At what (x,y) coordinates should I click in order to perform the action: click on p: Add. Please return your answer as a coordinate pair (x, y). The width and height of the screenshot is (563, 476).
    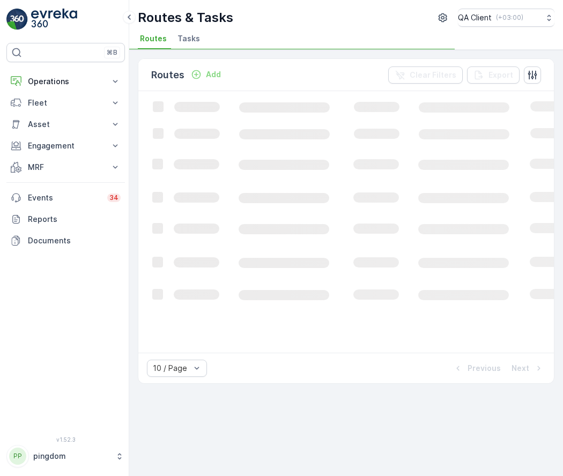
    Looking at the image, I should click on (213, 74).